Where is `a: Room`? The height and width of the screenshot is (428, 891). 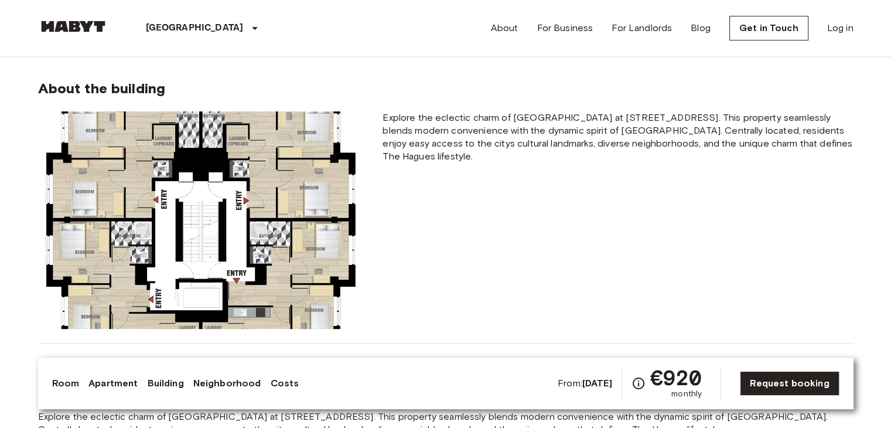
a: Room is located at coordinates (66, 383).